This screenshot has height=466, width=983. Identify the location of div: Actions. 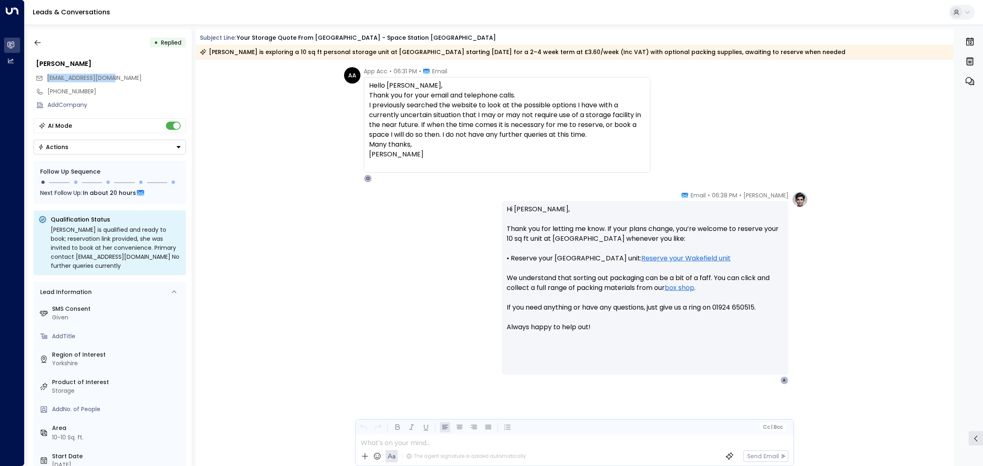
(53, 147).